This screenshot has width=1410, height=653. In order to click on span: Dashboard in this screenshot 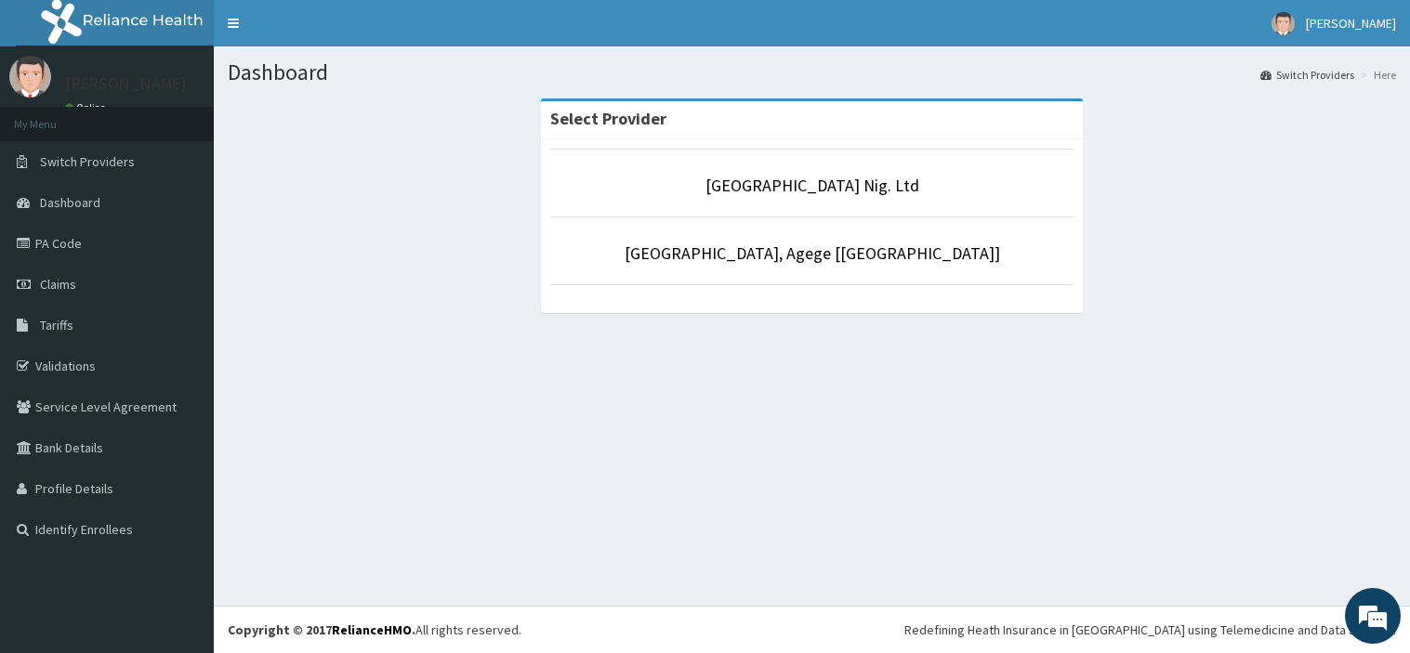, I will do `click(70, 203)`.